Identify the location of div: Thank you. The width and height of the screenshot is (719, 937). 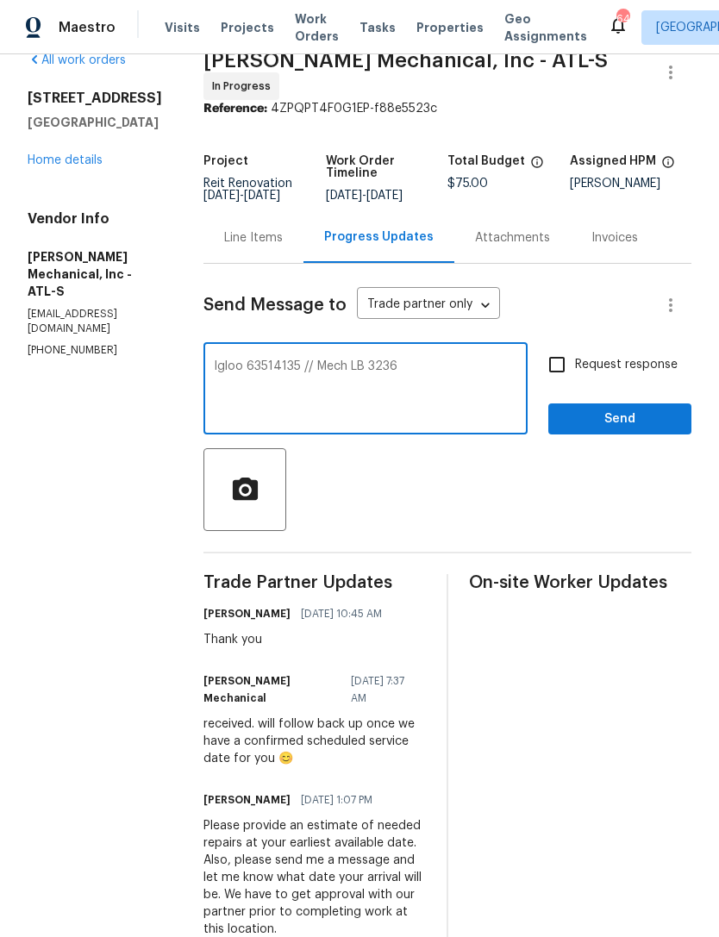
(297, 640).